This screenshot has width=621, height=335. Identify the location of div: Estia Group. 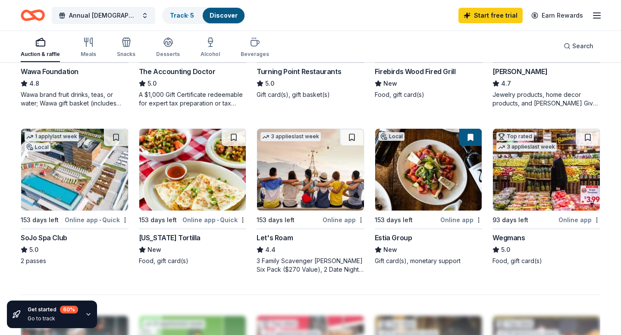
(393, 238).